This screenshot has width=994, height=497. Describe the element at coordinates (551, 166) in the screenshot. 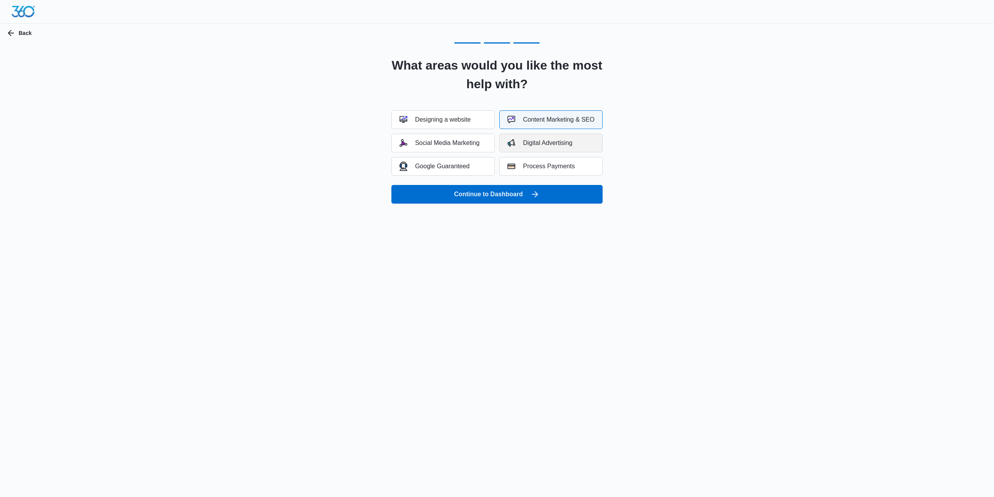

I see `button: Process Payments` at that location.